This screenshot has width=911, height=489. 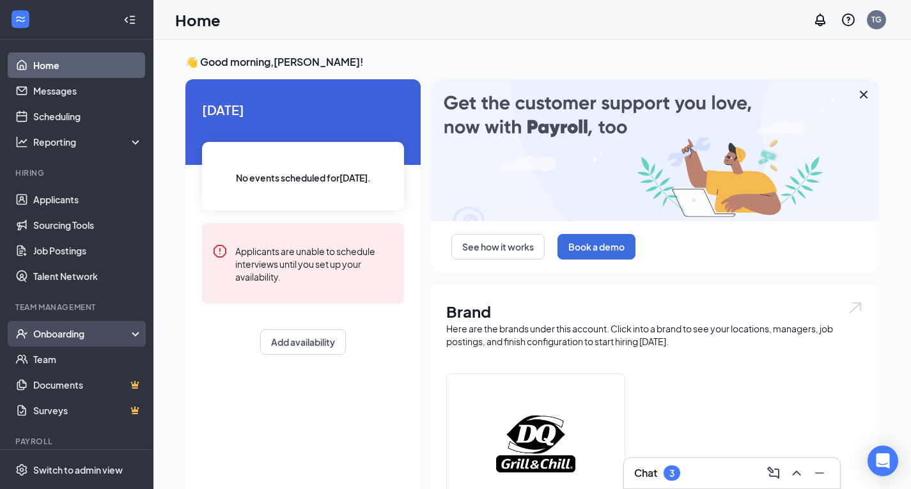 I want to click on button: See how it works, so click(x=498, y=247).